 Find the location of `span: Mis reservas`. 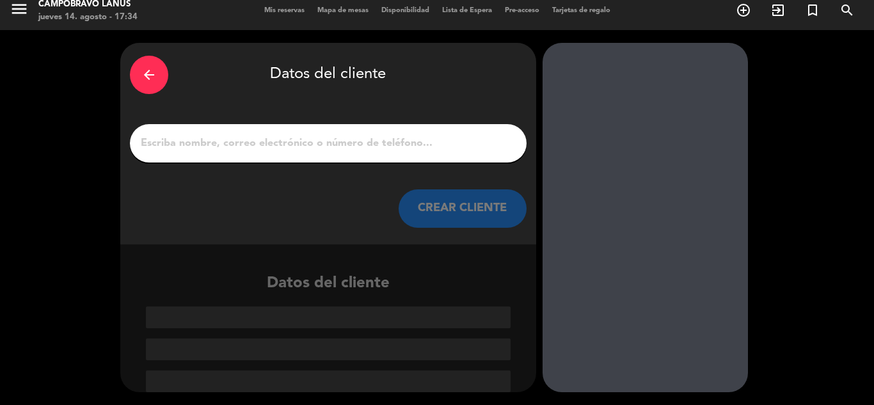

span: Mis reservas is located at coordinates (284, 10).